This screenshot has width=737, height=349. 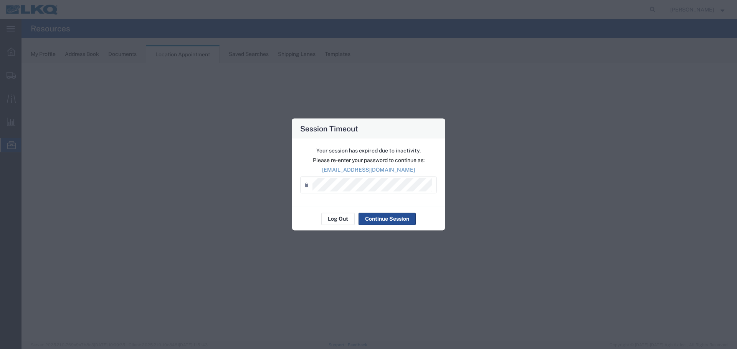 What do you see at coordinates (368, 150) in the screenshot?
I see `p: Your session has expired due to inactivity.` at bounding box center [368, 150].